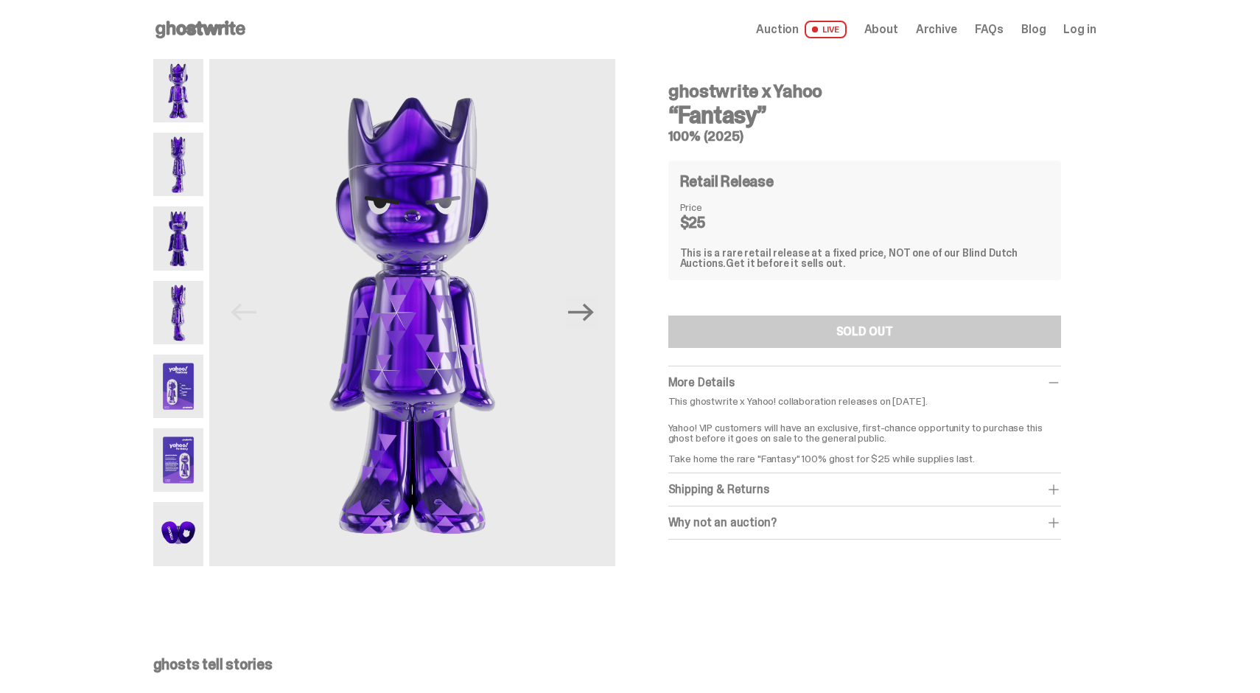 The image size is (1260, 693). Describe the element at coordinates (864, 438) in the screenshot. I see `p: Yahoo! VIP customers will have an exclusive, first-chance opportunity to purchase this ghost befo...` at that location.